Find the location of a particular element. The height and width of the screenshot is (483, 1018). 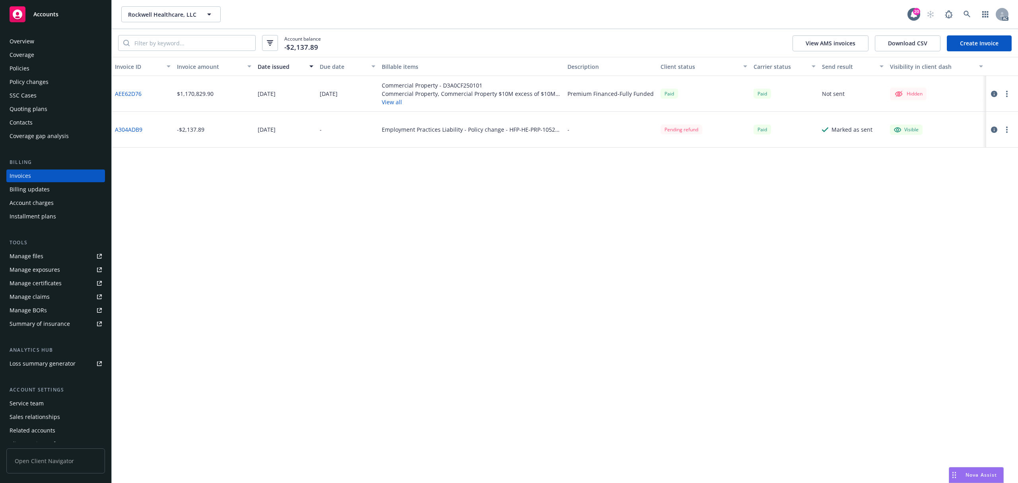

button: View all is located at coordinates (471, 102).